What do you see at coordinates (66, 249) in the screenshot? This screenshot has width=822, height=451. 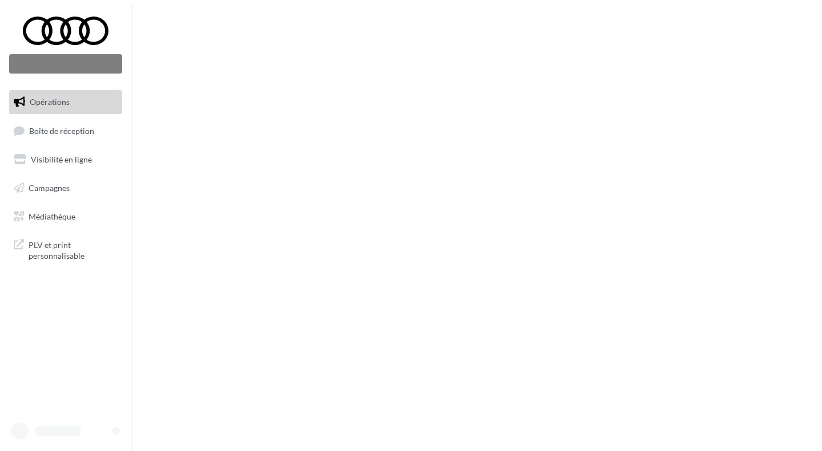 I see `a: PLV et print personnalisable` at bounding box center [66, 249].